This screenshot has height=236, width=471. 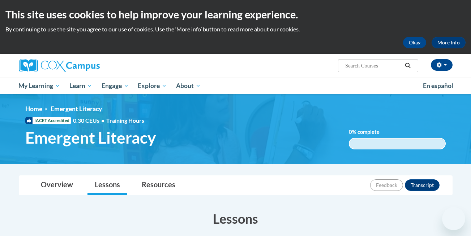 I want to click on h2: This site uses cookies to help improve your learning experience., so click(x=235, y=14).